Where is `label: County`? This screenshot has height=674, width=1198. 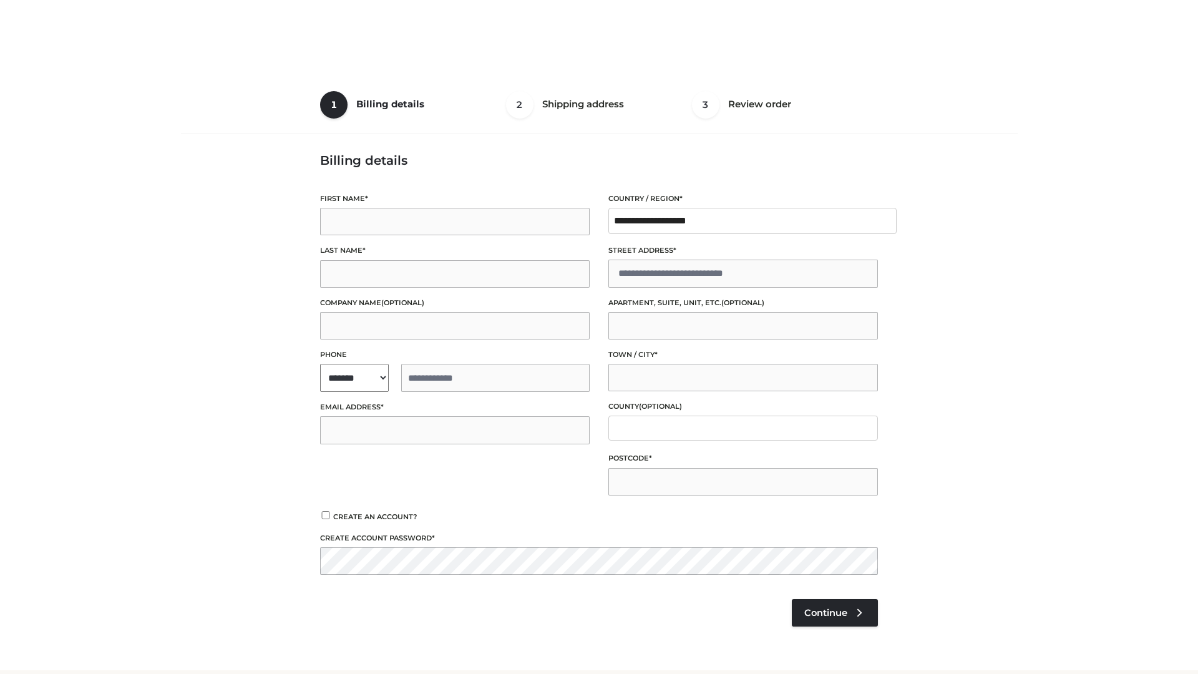
label: County is located at coordinates (743, 406).